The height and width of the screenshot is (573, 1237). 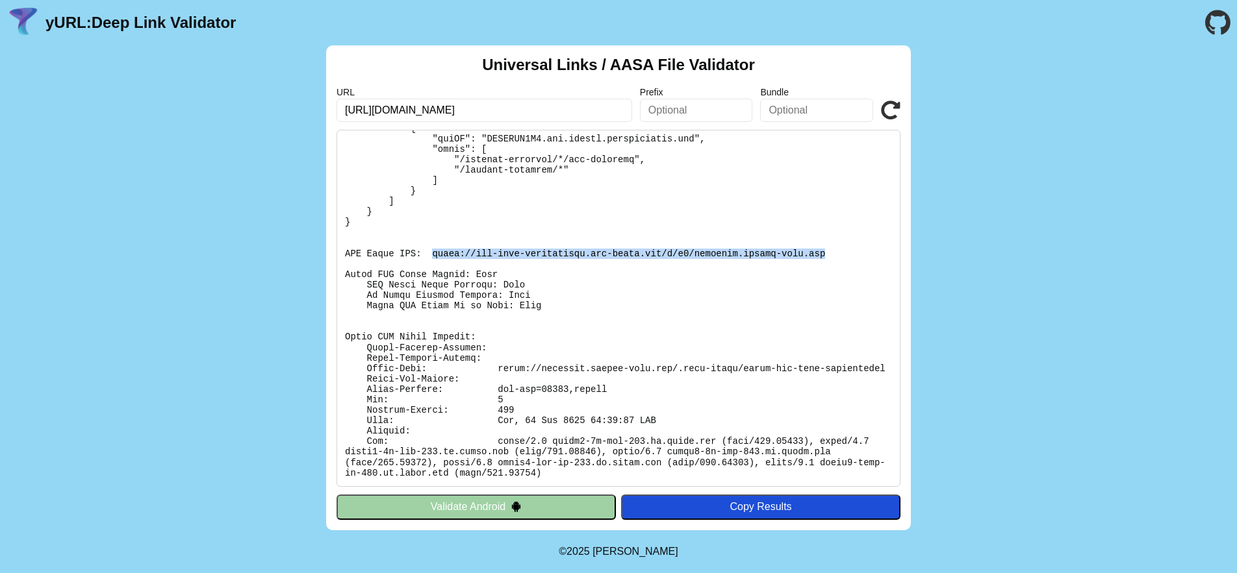 I want to click on label: Prefix, so click(x=696, y=92).